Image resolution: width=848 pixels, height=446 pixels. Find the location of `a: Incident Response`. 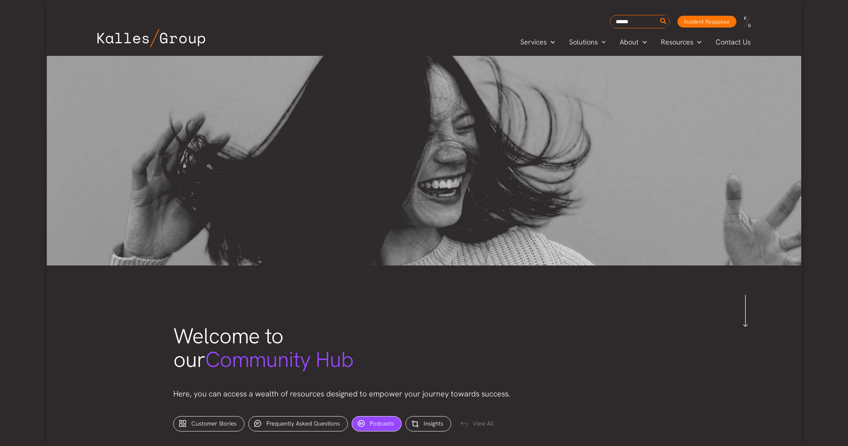

a: Incident Response is located at coordinates (707, 22).